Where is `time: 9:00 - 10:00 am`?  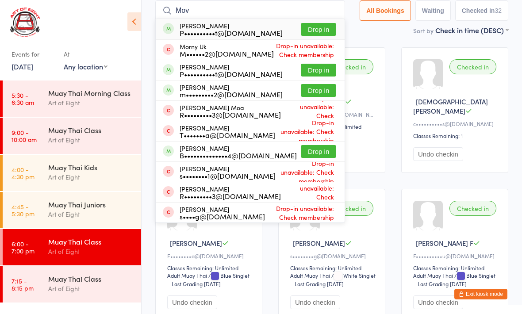 time: 9:00 - 10:00 am is located at coordinates (24, 136).